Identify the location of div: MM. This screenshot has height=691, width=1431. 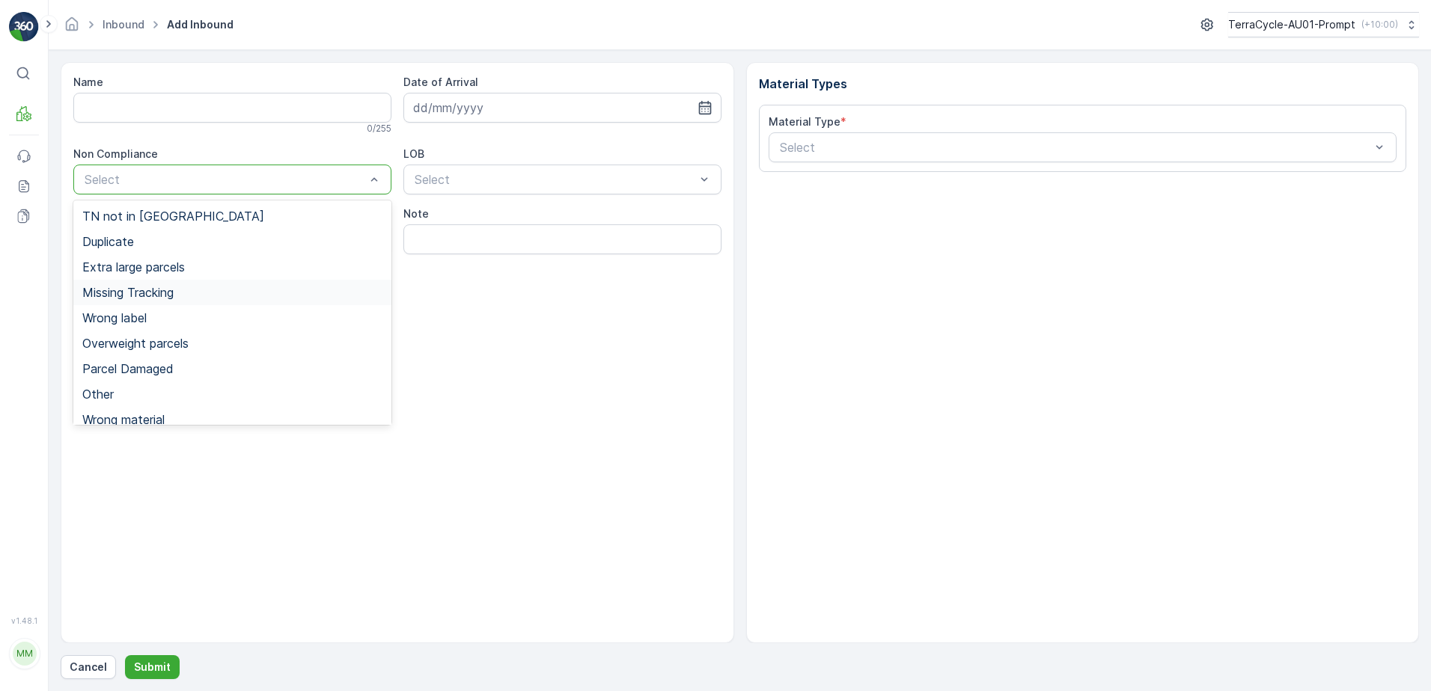
(25, 654).